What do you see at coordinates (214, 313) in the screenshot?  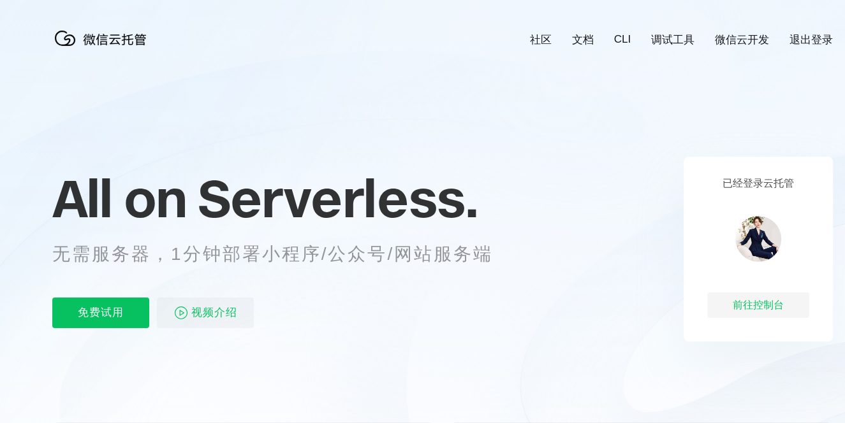 I see `span: 视频介绍` at bounding box center [214, 313].